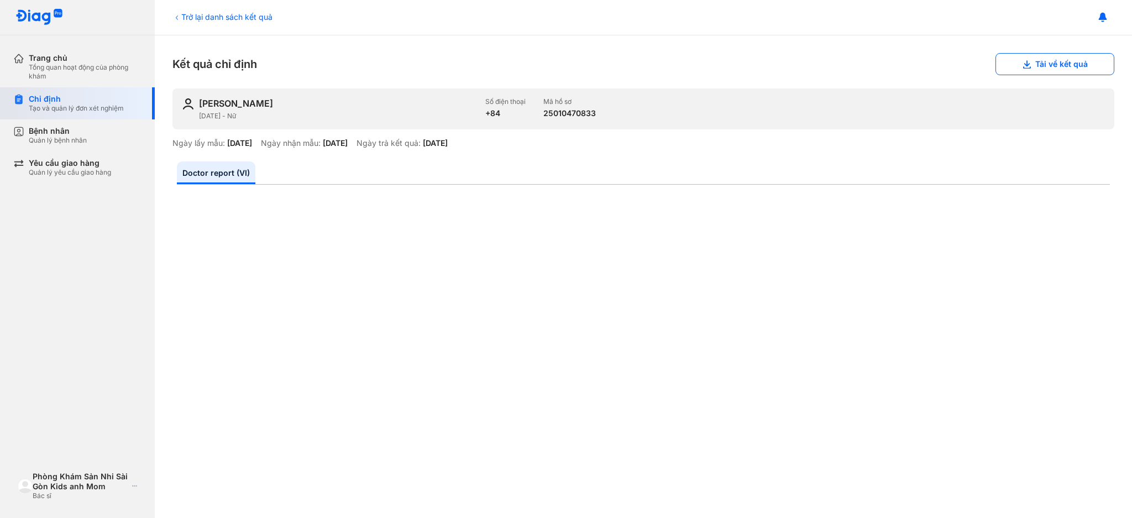  I want to click on div: Yêu cầu giao hàng, so click(70, 163).